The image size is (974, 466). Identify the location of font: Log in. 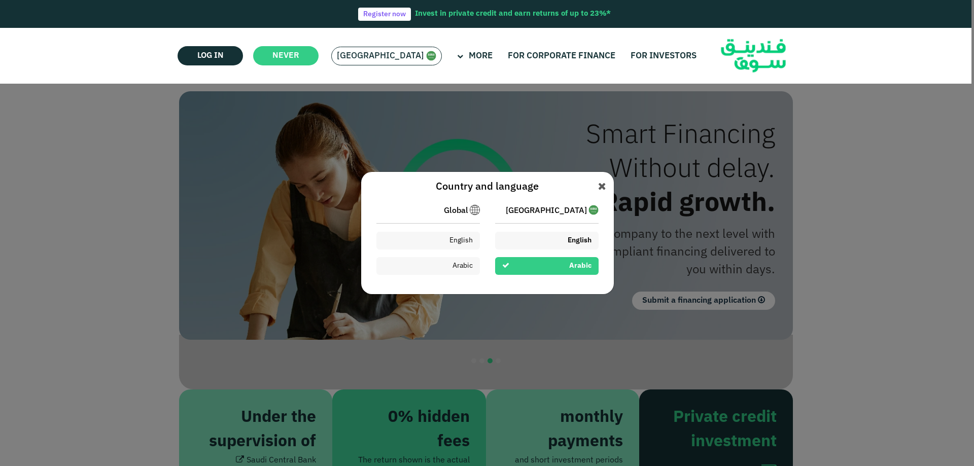
(210, 55).